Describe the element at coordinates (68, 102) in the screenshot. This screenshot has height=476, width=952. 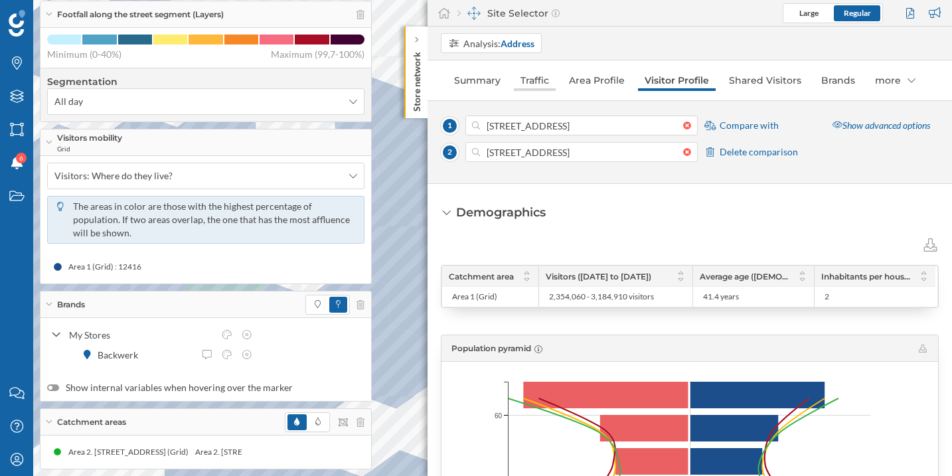
I see `span: All day` at that location.